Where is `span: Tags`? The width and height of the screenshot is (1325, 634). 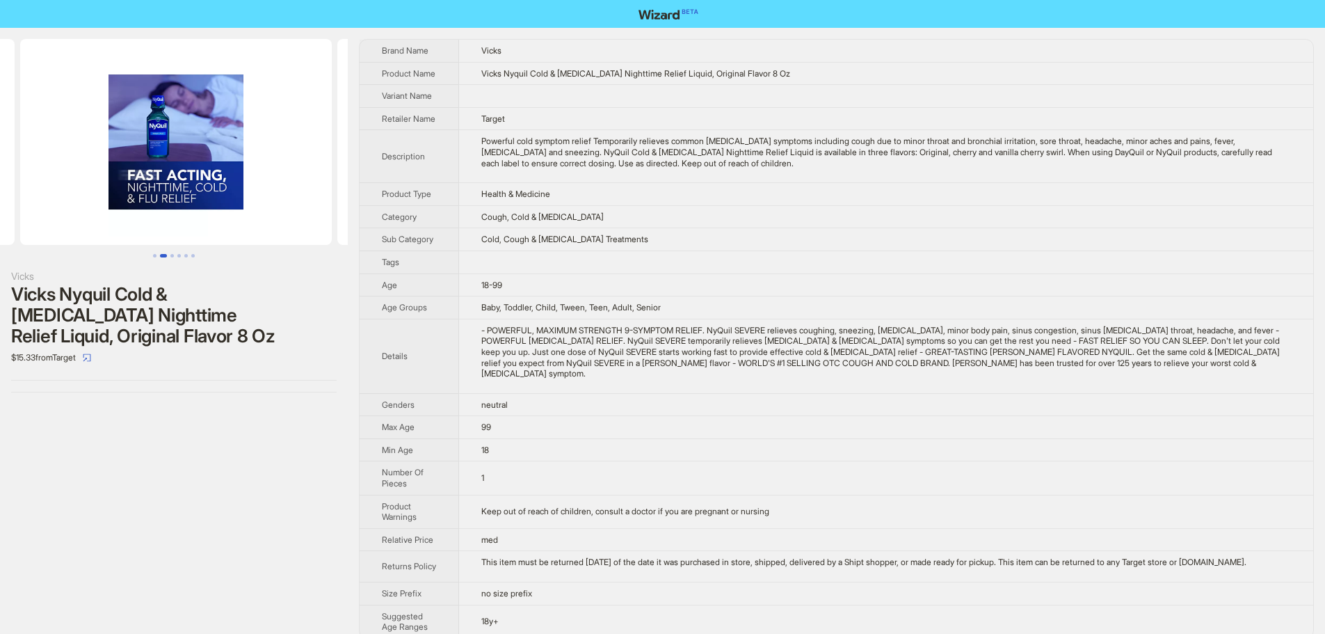
span: Tags is located at coordinates (390, 262).